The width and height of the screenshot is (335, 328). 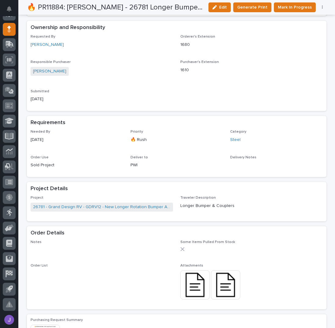 What do you see at coordinates (12, 11) in the screenshot?
I see `div: Notifications` at bounding box center [12, 11].